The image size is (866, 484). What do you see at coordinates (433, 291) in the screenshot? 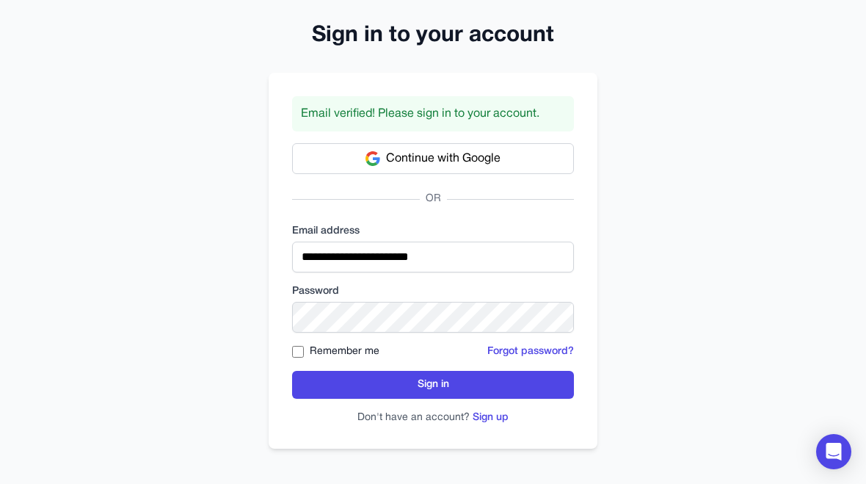
I see `label: Password` at bounding box center [433, 291].